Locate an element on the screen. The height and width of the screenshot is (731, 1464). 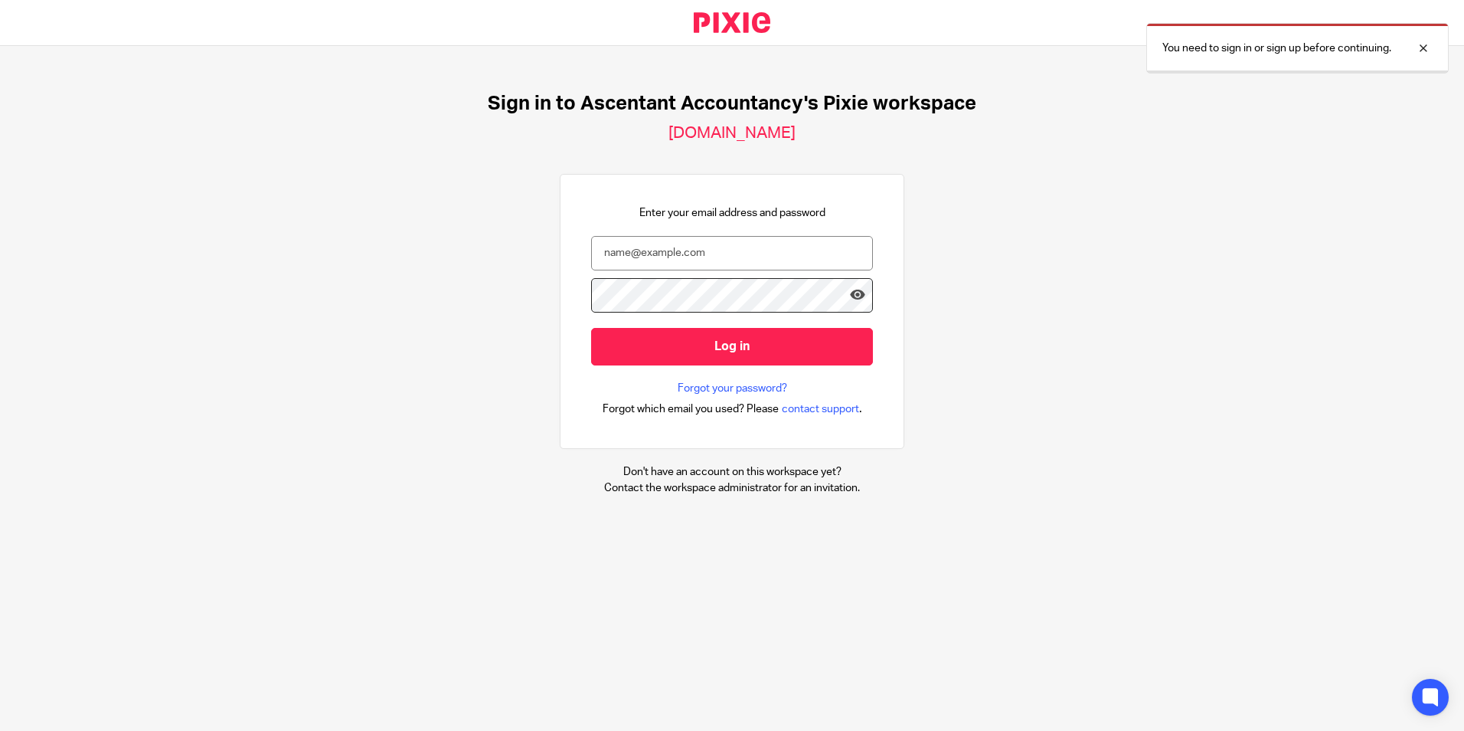
p: Contact the workspace administrator for an invitation. is located at coordinates (732, 488).